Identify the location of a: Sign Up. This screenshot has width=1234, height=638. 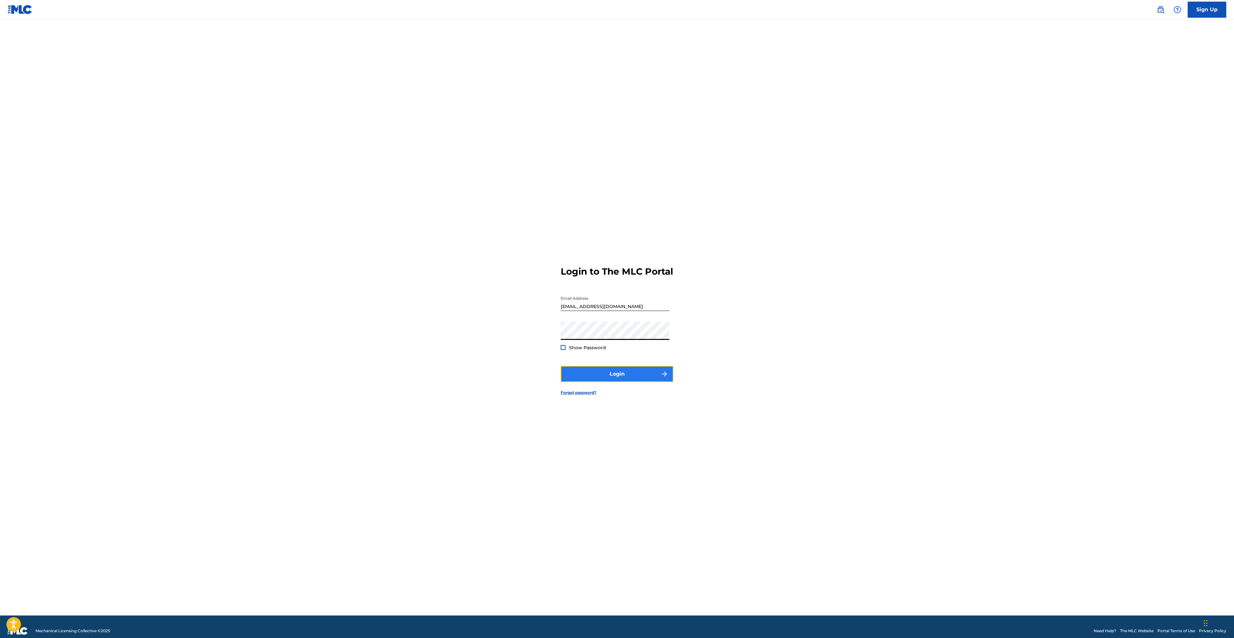
(1207, 10).